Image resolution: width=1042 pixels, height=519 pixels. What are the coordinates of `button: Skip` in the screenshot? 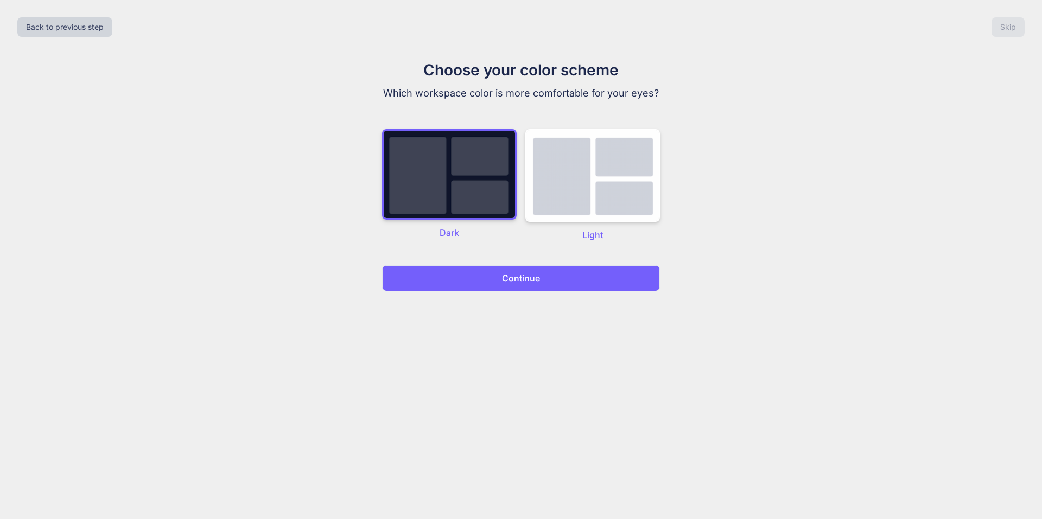 It's located at (1008, 27).